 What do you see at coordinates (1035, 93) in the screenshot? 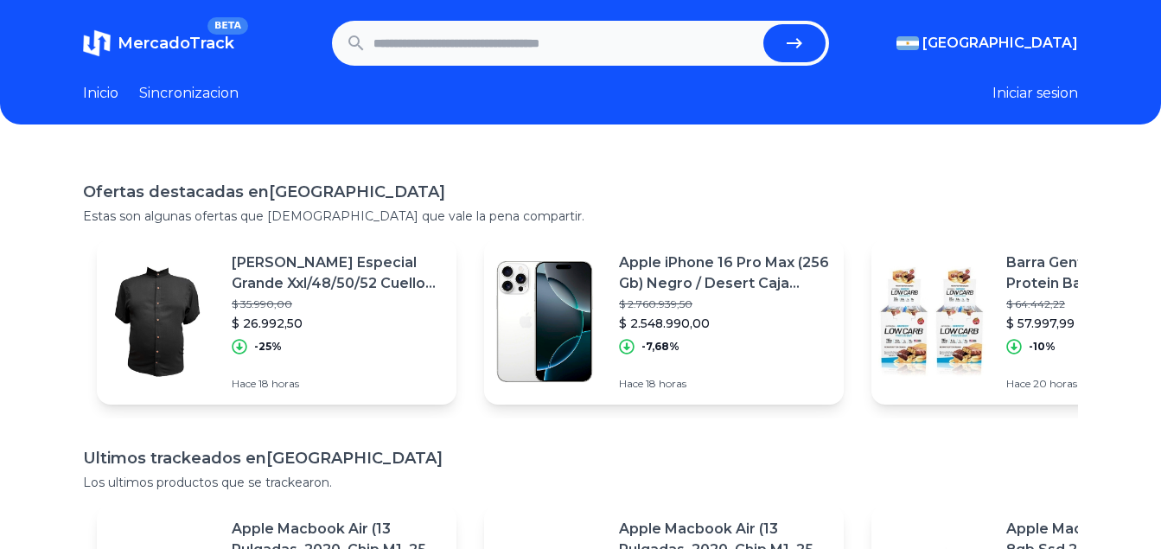
I see `button: Iniciar sesion` at bounding box center [1035, 93].